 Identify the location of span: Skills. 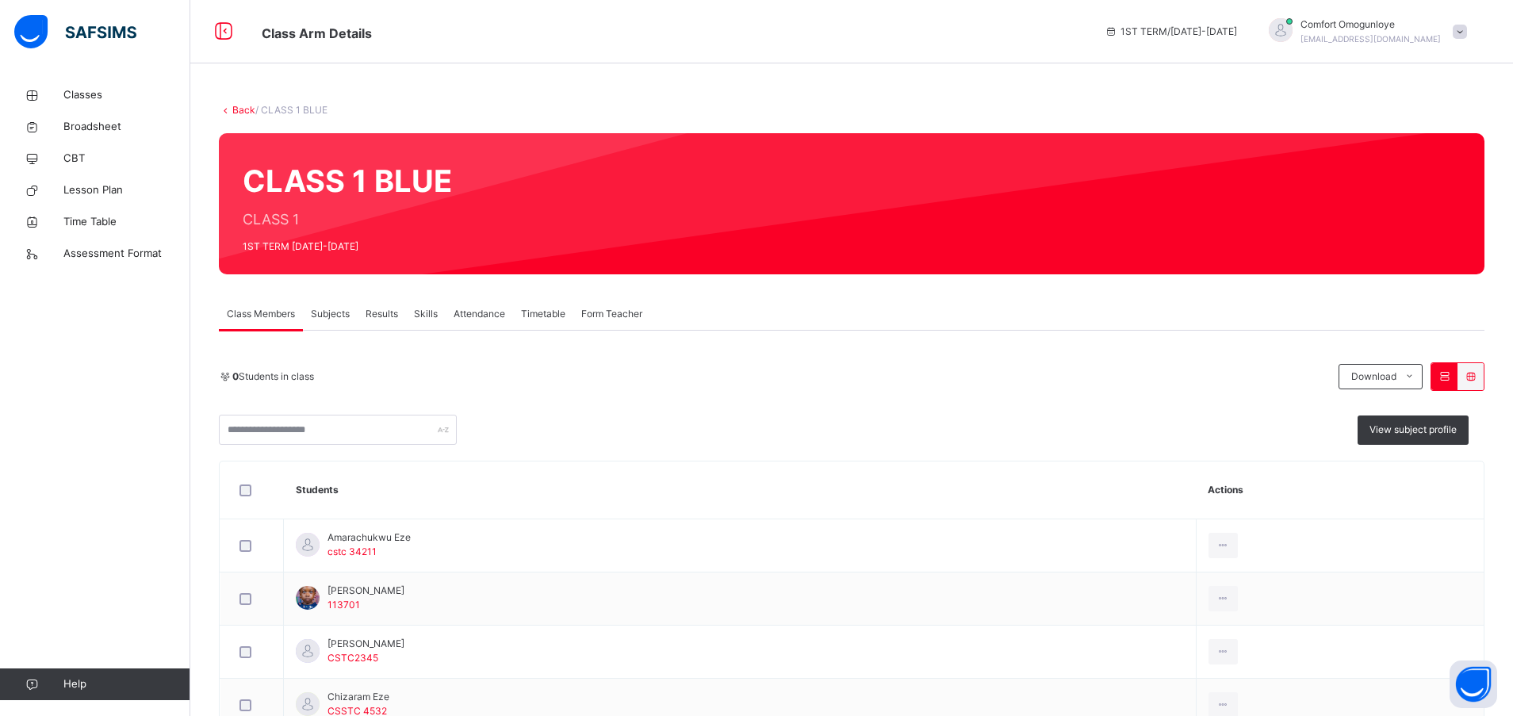
(426, 314).